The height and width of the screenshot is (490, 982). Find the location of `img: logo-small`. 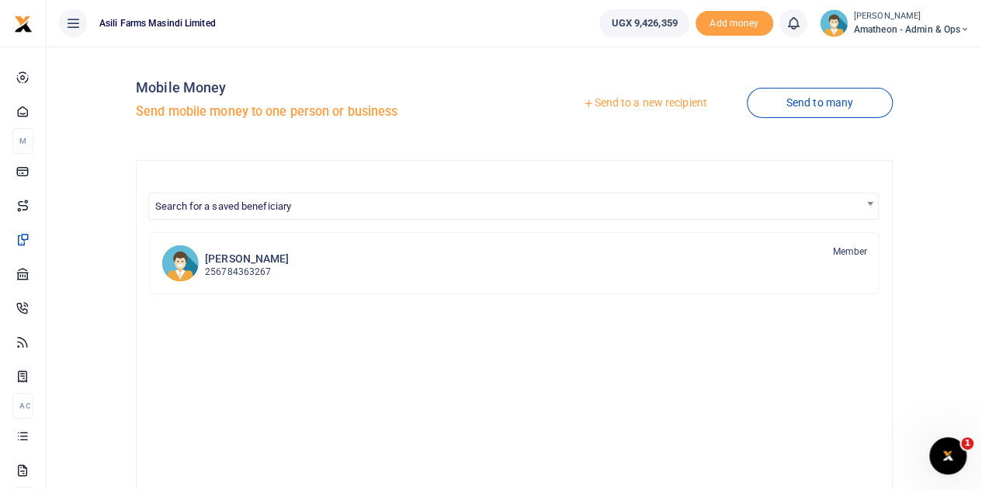

img: logo-small is located at coordinates (23, 24).